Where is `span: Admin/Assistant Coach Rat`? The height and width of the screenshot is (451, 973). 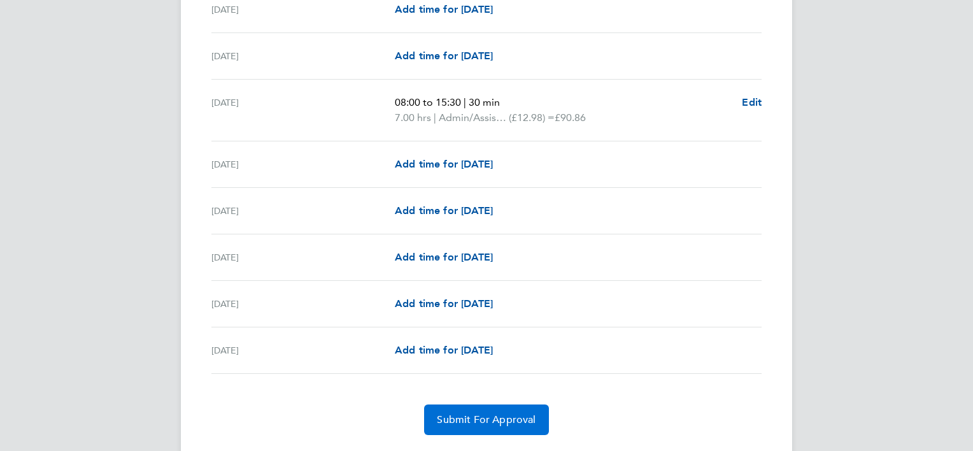
span: Admin/Assistant Coach Rat is located at coordinates (474, 118).